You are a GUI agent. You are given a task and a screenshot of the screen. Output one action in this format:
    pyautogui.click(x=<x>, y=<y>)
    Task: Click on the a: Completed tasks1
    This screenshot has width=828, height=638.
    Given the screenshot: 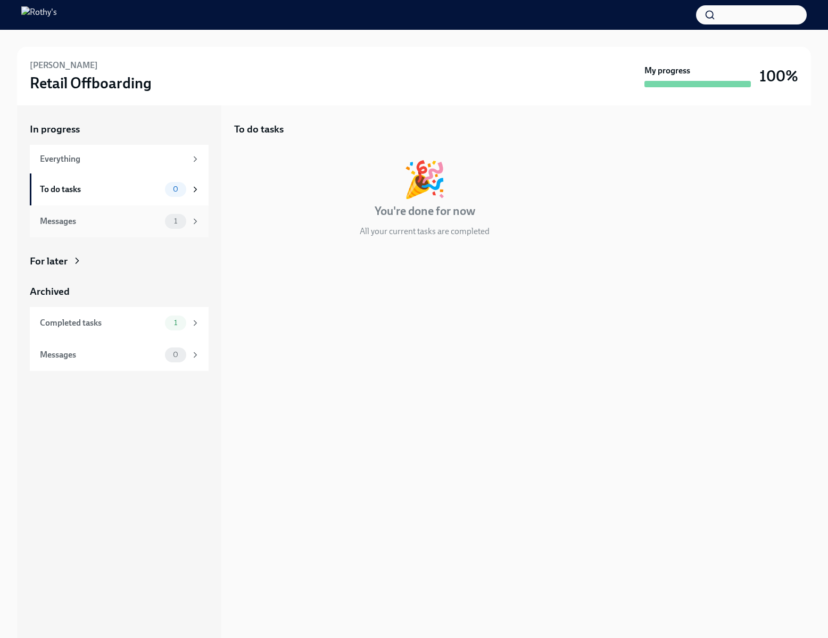 What is the action you would take?
    pyautogui.click(x=119, y=323)
    